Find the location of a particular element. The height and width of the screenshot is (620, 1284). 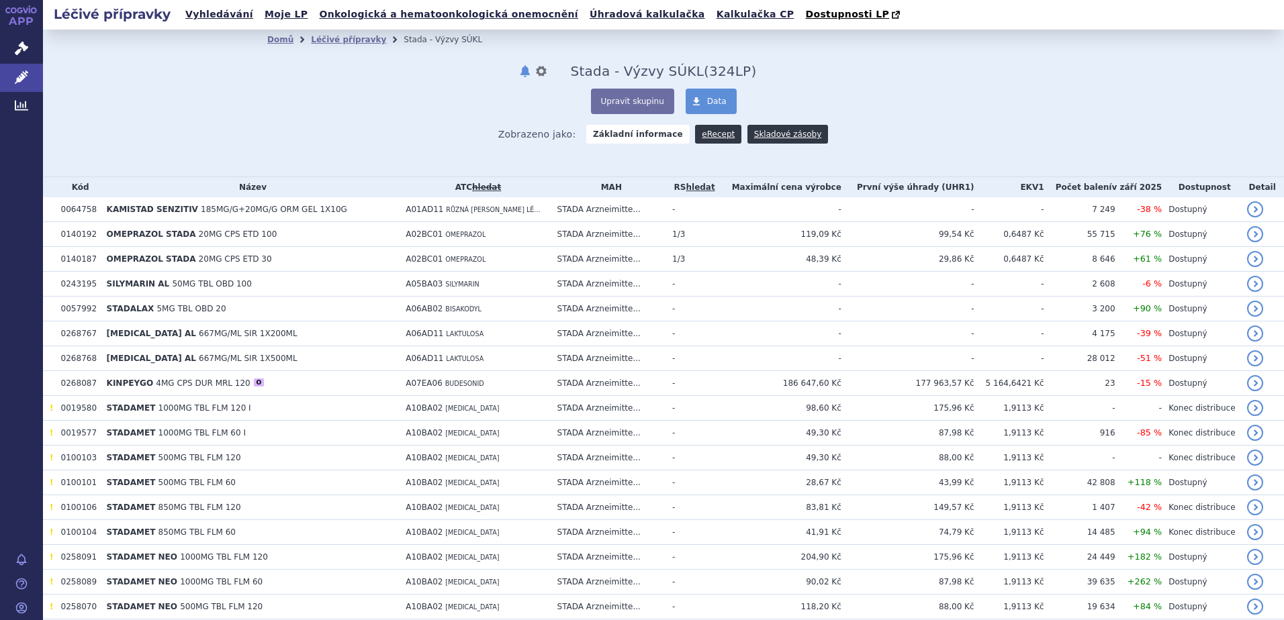

span: SILYMARIN is located at coordinates (462, 284).